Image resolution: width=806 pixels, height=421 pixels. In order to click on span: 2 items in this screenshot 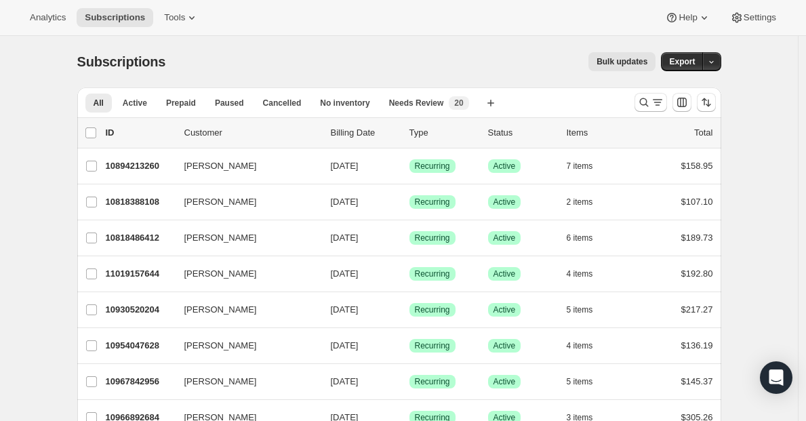, I will do `click(579, 202)`.